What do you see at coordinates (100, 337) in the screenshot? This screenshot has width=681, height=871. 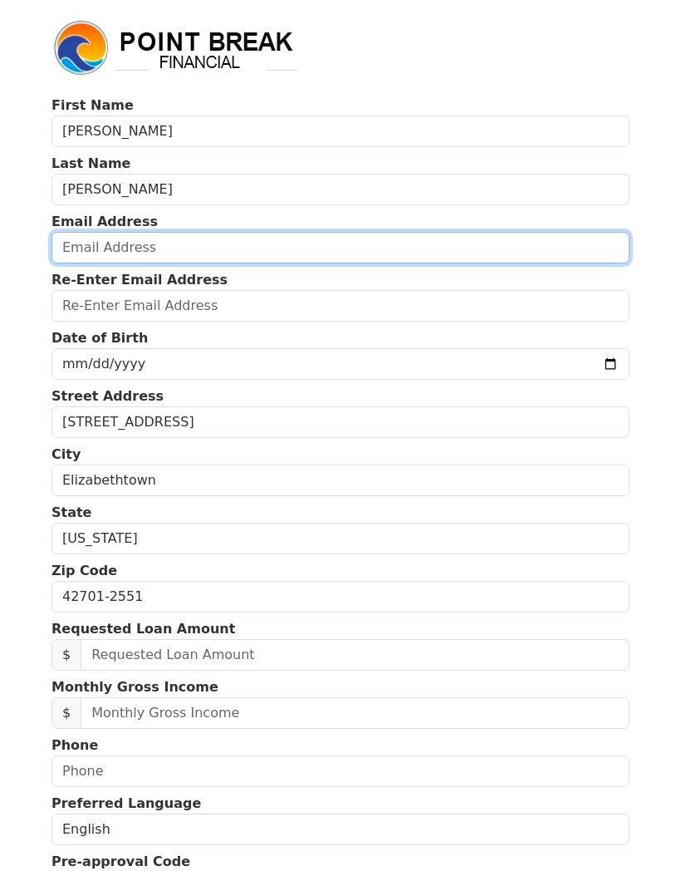 I see `strong: Date of Birth` at bounding box center [100, 337].